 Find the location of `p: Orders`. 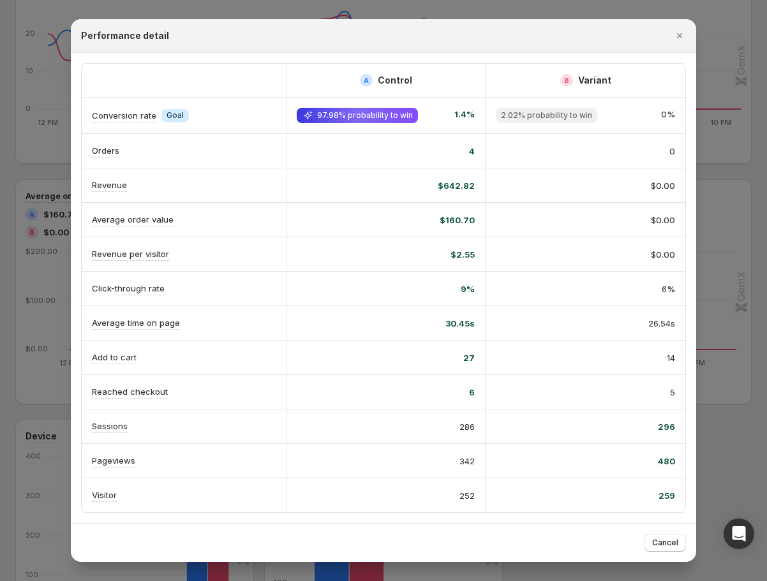

p: Orders is located at coordinates (105, 151).